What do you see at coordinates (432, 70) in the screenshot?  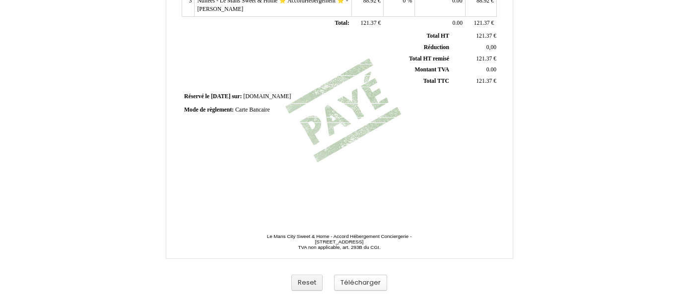 I see `span: Montant TVA` at bounding box center [432, 70].